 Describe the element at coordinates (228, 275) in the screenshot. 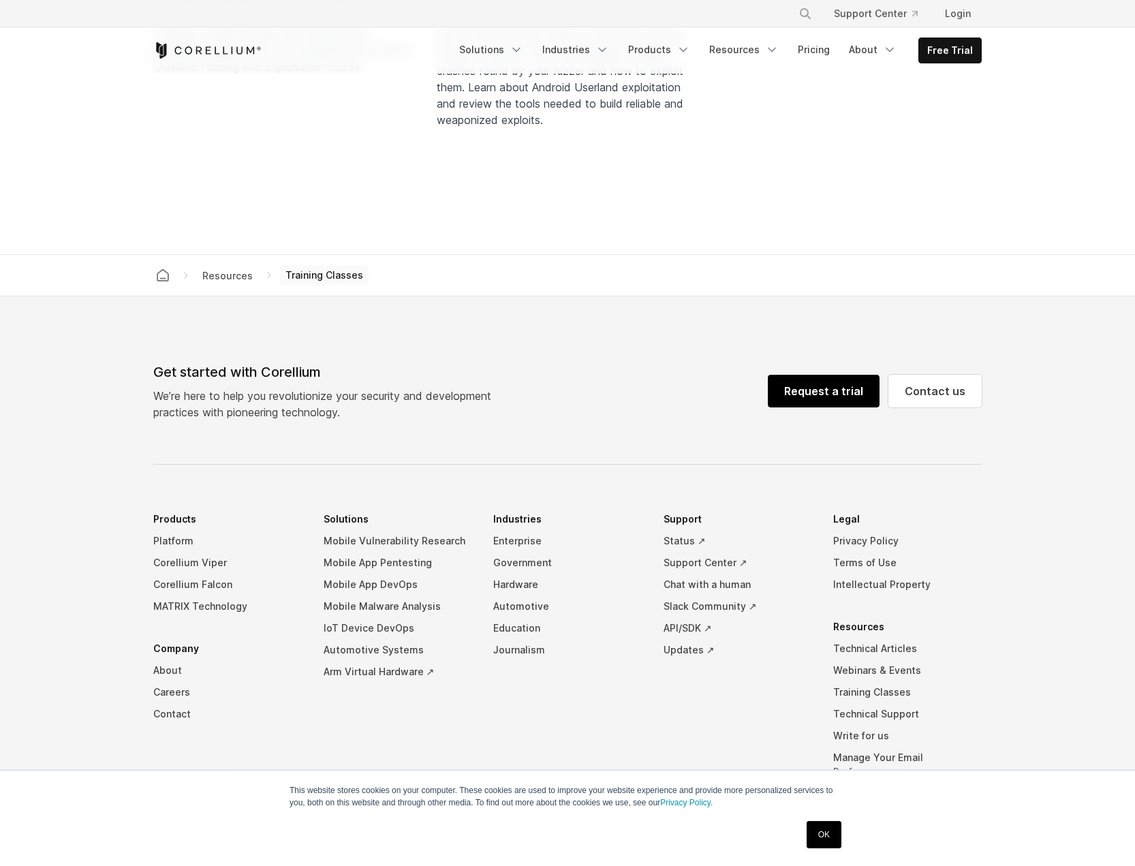

I see `div: Resources` at that location.